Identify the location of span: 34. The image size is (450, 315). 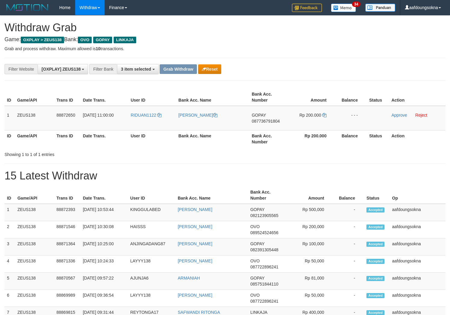
(356, 4).